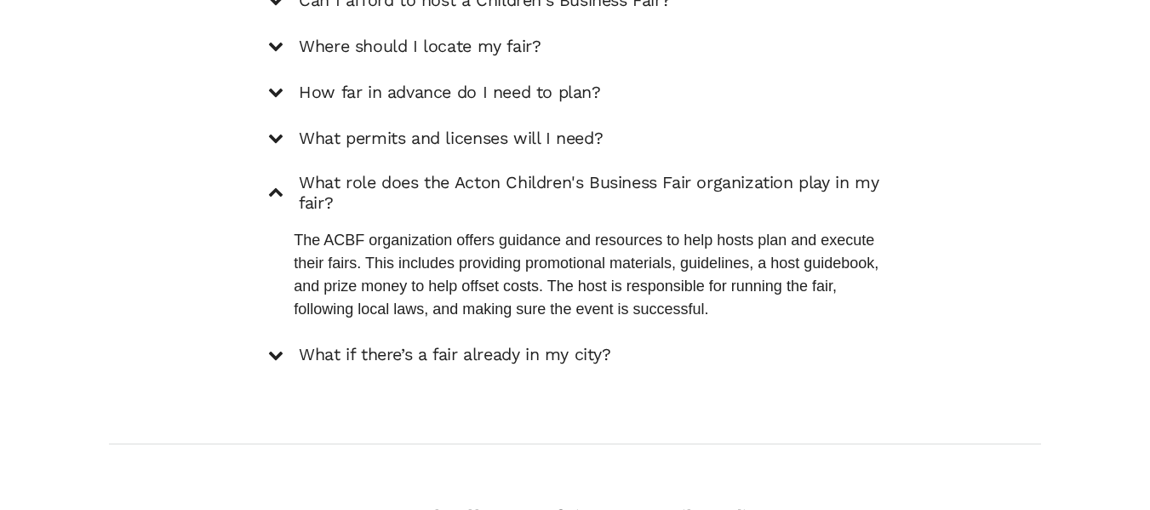 This screenshot has height=510, width=1150. What do you see at coordinates (587, 275) in the screenshot?
I see `p: The ACBF organization offers guidance and resources to help hosts plan and execute their fairs. T...` at bounding box center [587, 275].